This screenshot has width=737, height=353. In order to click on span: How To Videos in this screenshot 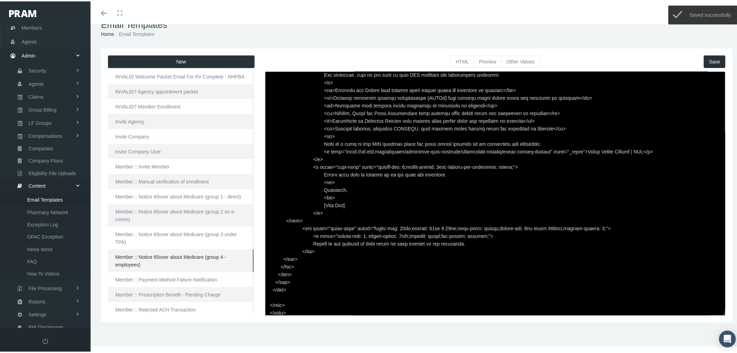, I will do `click(43, 272)`.